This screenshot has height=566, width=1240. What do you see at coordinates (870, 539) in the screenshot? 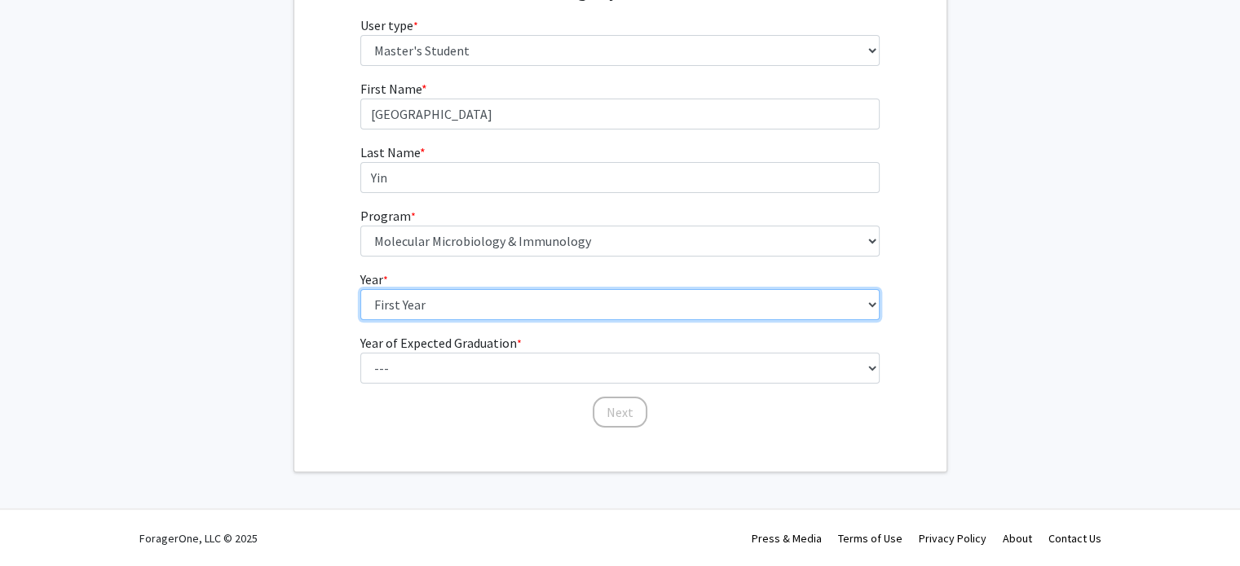
I see `a: Terms of Use` at bounding box center [870, 539].